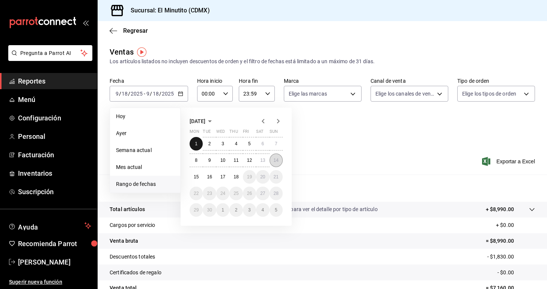  Describe the element at coordinates (276, 193) in the screenshot. I see `abbr: September 28, 2025` at that location.